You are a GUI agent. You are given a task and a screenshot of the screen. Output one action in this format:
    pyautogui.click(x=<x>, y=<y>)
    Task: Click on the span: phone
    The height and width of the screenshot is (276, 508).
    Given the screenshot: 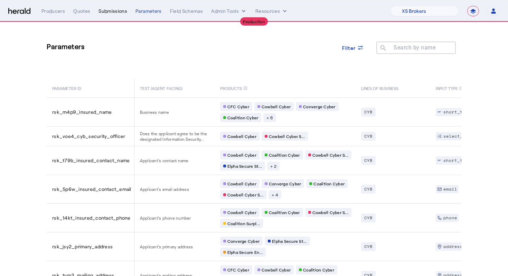 What is the action you would take?
    pyautogui.click(x=451, y=218)
    